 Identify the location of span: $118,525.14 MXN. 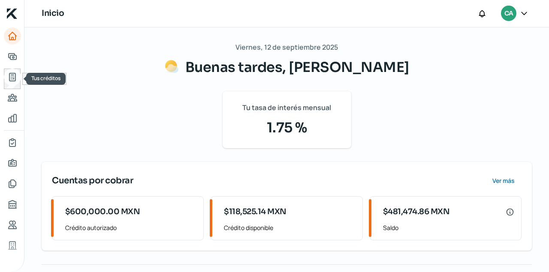
(255, 212).